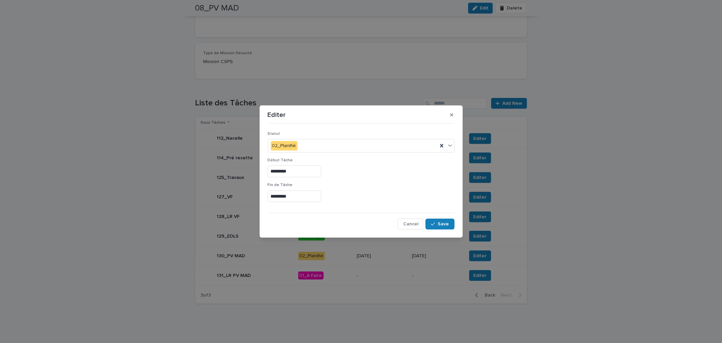 The height and width of the screenshot is (343, 722). Describe the element at coordinates (440, 224) in the screenshot. I see `button: Save` at that location.